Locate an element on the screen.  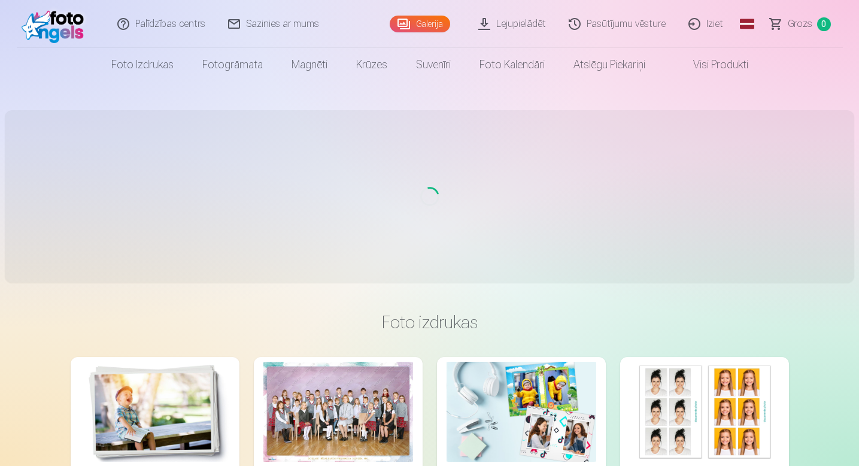
a: Foto izdrukas is located at coordinates (143, 65).